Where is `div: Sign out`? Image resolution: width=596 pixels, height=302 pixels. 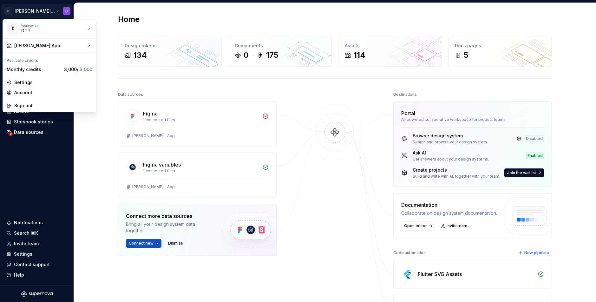
div: Sign out is located at coordinates (53, 106).